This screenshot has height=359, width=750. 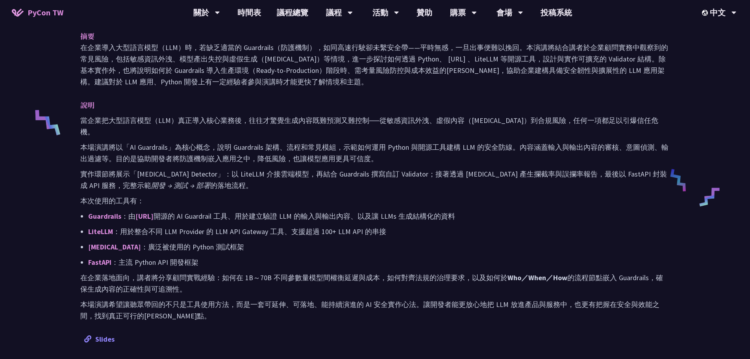 What do you see at coordinates (537, 277) in the screenshot?
I see `strong: Who／When／How` at bounding box center [537, 277].